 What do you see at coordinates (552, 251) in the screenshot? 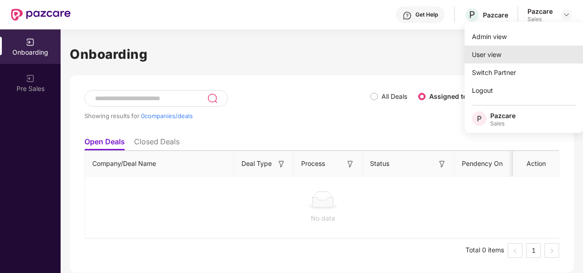
I see `span: right` at bounding box center [552, 251].